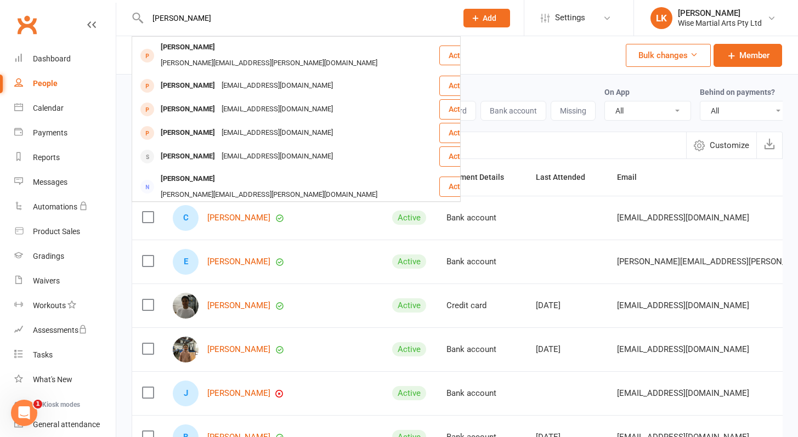  I want to click on label: On App, so click(617, 92).